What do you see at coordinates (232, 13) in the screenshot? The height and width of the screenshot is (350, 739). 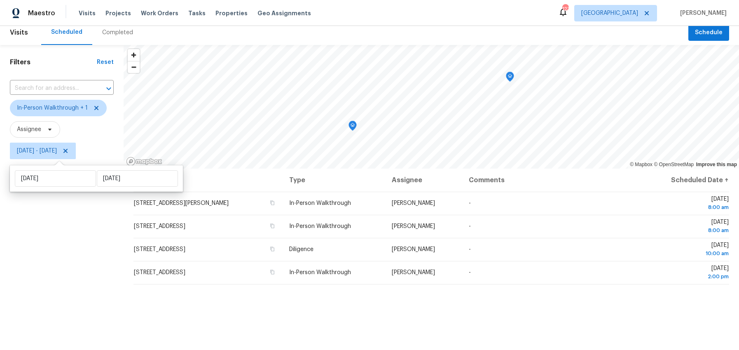 I see `span: Properties` at bounding box center [232, 13].